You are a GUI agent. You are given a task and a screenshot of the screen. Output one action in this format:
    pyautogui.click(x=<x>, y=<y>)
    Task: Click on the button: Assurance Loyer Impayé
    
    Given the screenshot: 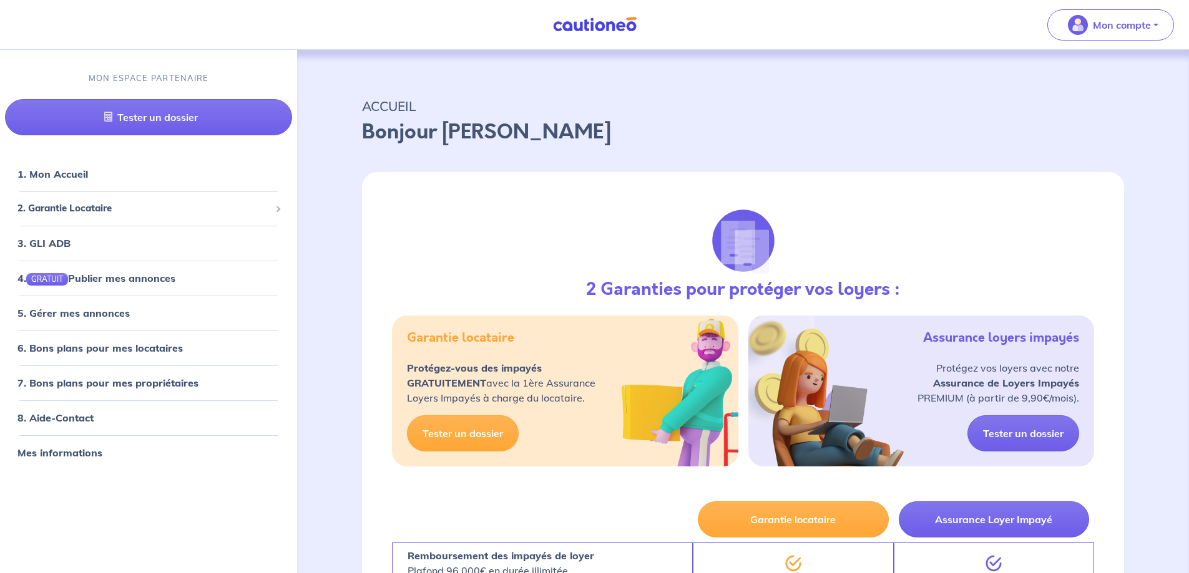 What is the action you would take?
    pyautogui.click(x=993, y=520)
    